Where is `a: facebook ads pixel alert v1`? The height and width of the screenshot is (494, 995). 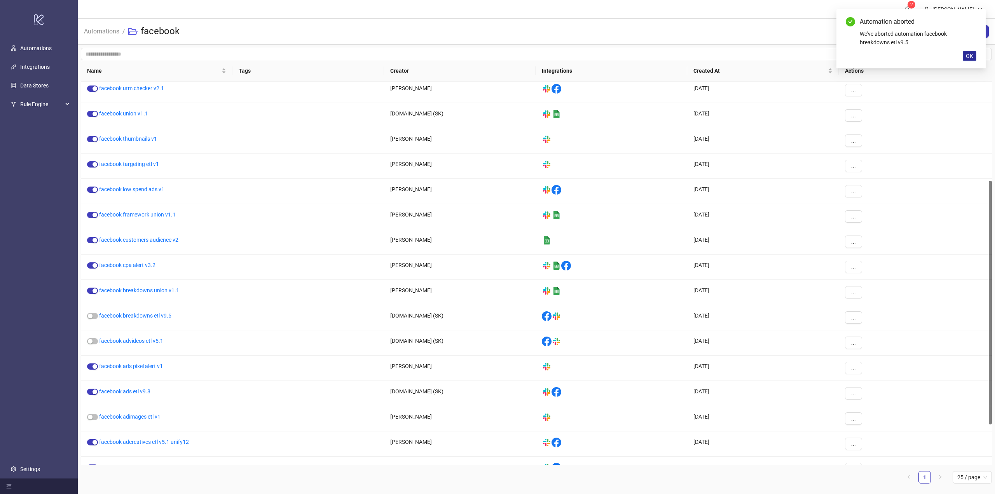 a: facebook ads pixel alert v1 is located at coordinates (131, 366).